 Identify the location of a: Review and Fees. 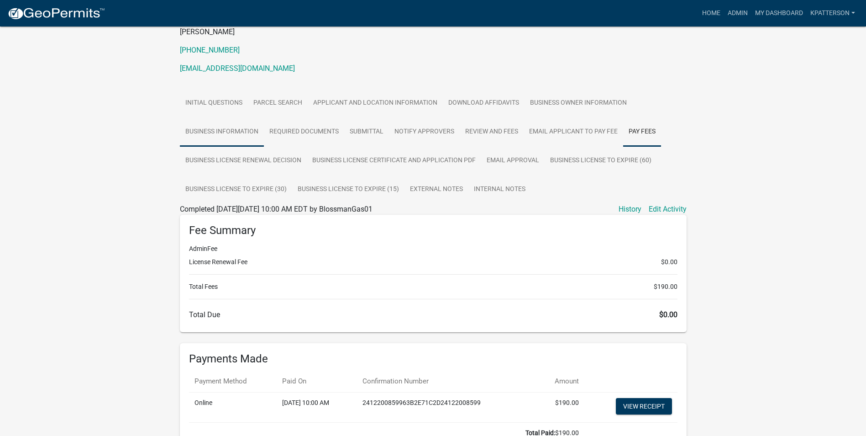
(492, 132).